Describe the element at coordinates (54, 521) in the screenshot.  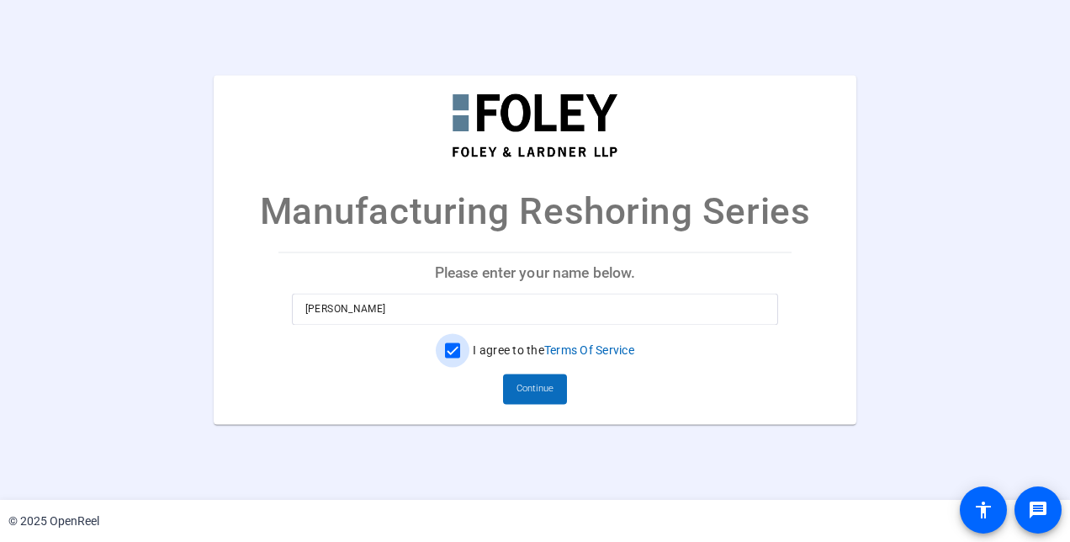
I see `div: © 2025 OpenReel` at that location.